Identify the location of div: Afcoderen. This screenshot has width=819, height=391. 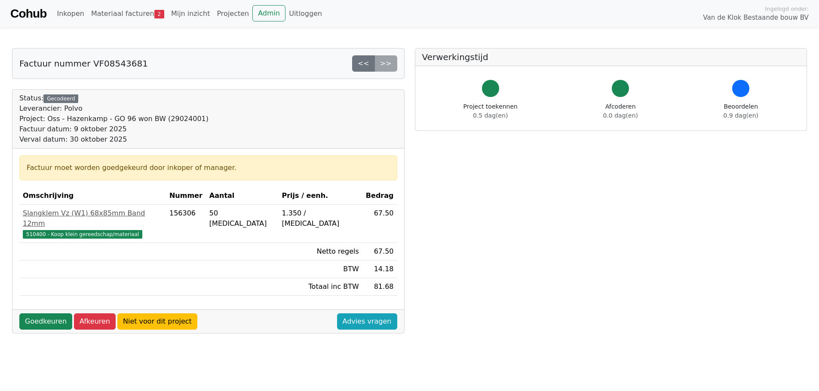
(620, 111).